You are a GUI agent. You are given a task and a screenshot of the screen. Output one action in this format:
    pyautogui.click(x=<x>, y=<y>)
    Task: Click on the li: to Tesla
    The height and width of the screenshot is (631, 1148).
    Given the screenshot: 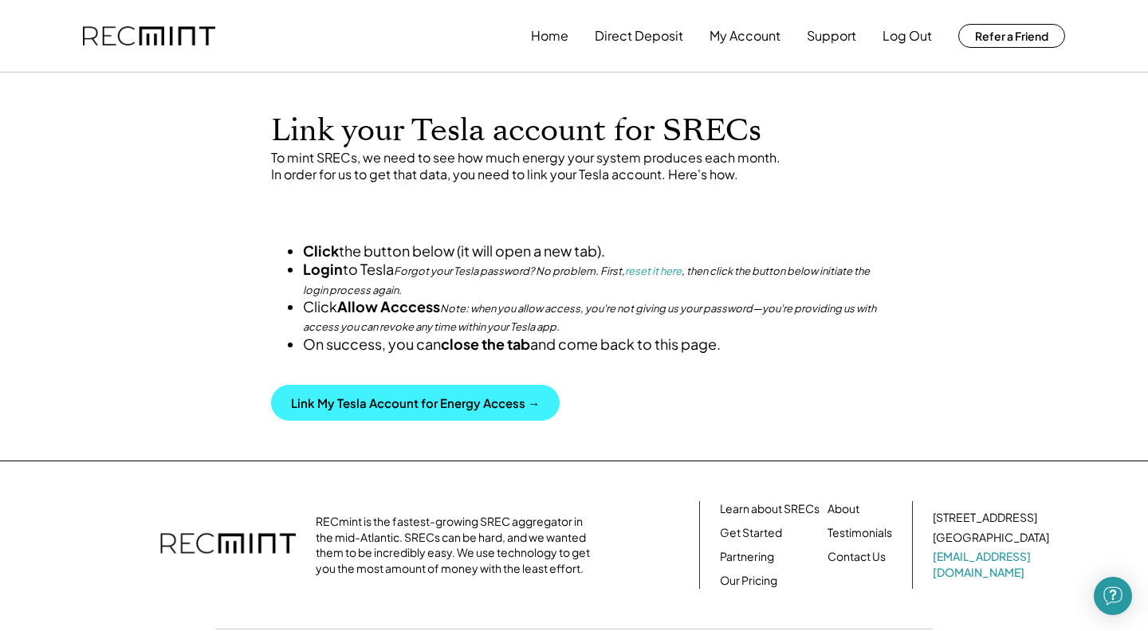 What is the action you would take?
    pyautogui.click(x=590, y=278)
    